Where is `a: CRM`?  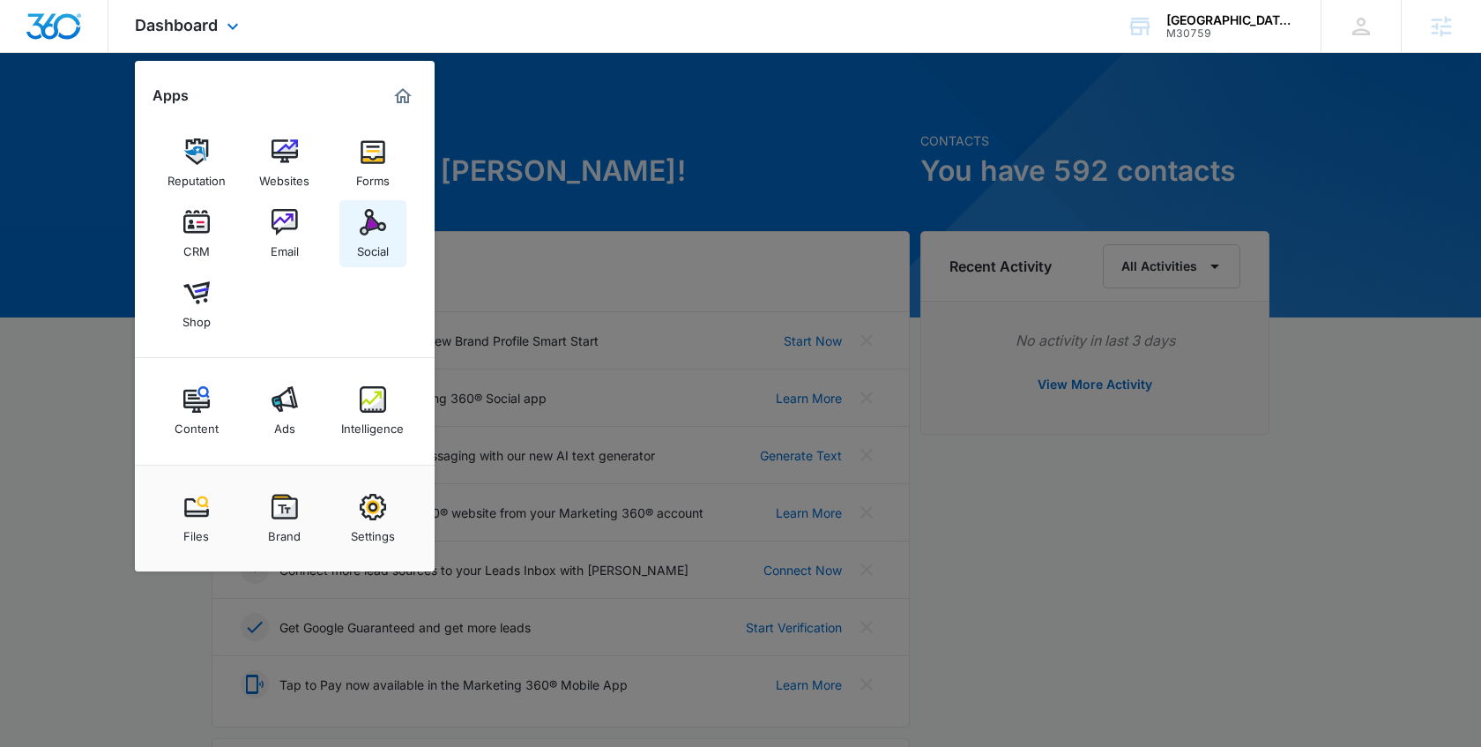 a: CRM is located at coordinates (197, 234).